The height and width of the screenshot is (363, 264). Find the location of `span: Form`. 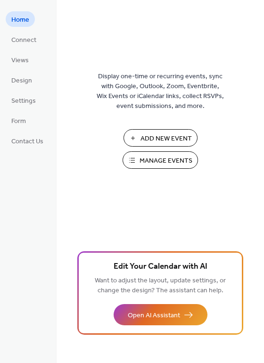

span: Form is located at coordinates (18, 121).